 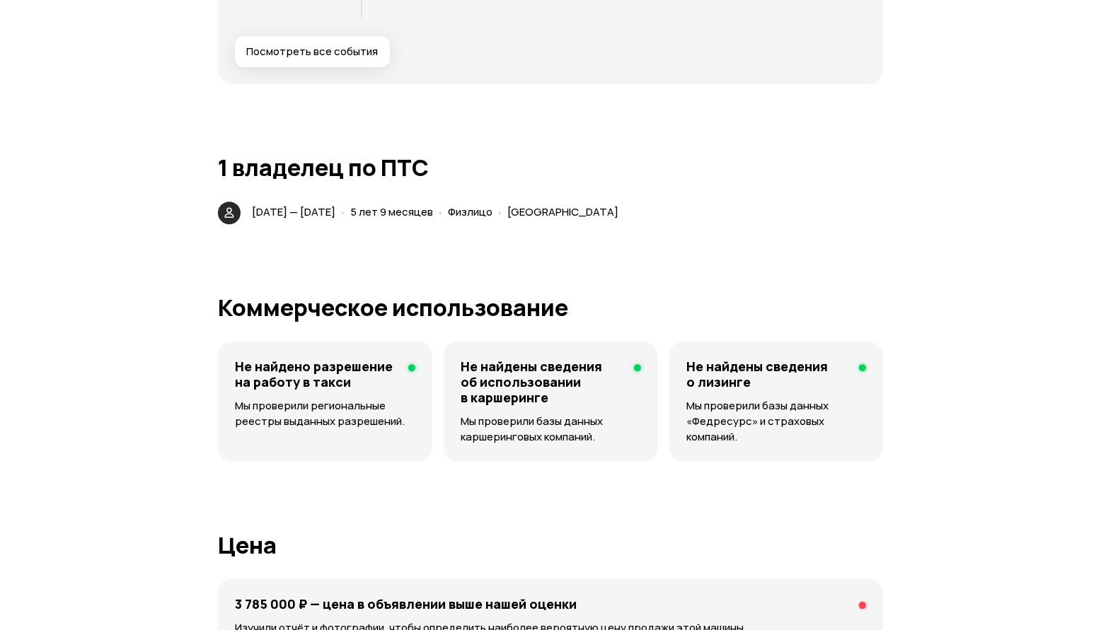 What do you see at coordinates (776, 422) in the screenshot?
I see `p: Мы проверили базы данных «Федресурс» и страховых компаний.` at bounding box center [776, 422].